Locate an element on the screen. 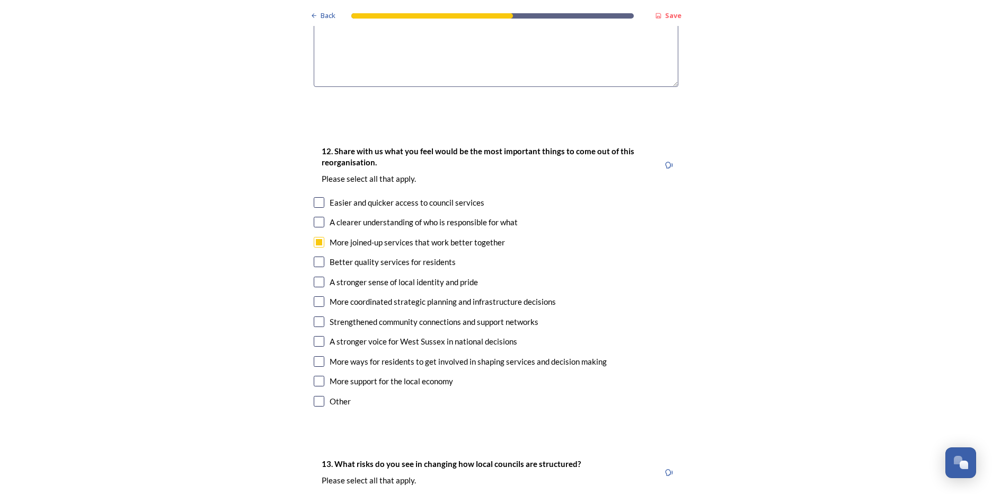  div: A stronger voice for West Sussex in national decisions is located at coordinates (423, 341).